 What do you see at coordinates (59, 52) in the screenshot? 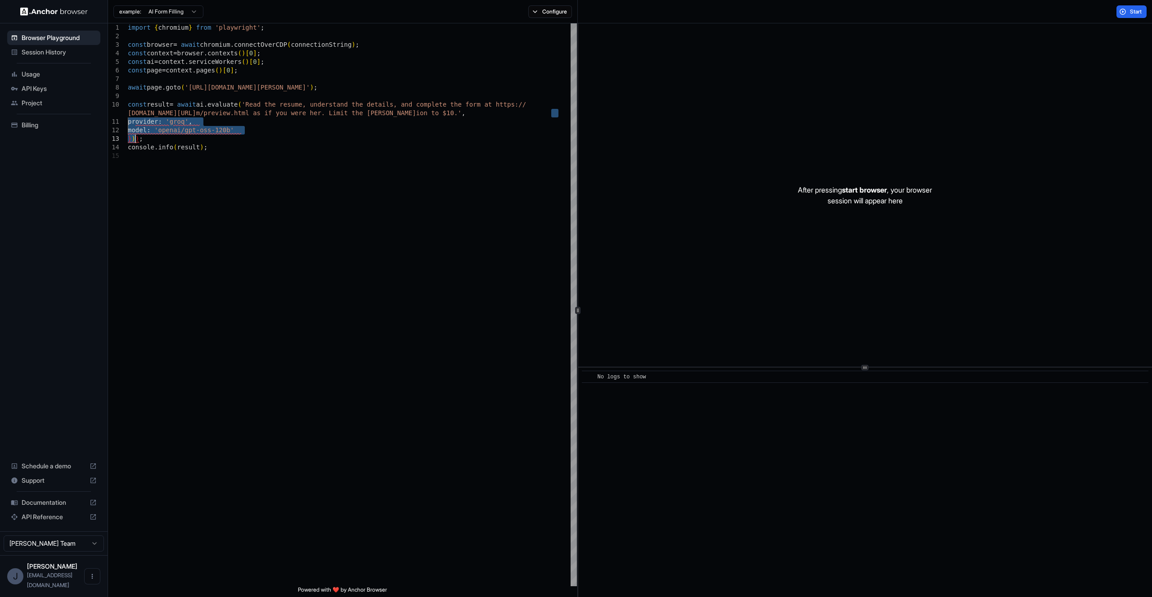
I see `span: Session History` at bounding box center [59, 52].